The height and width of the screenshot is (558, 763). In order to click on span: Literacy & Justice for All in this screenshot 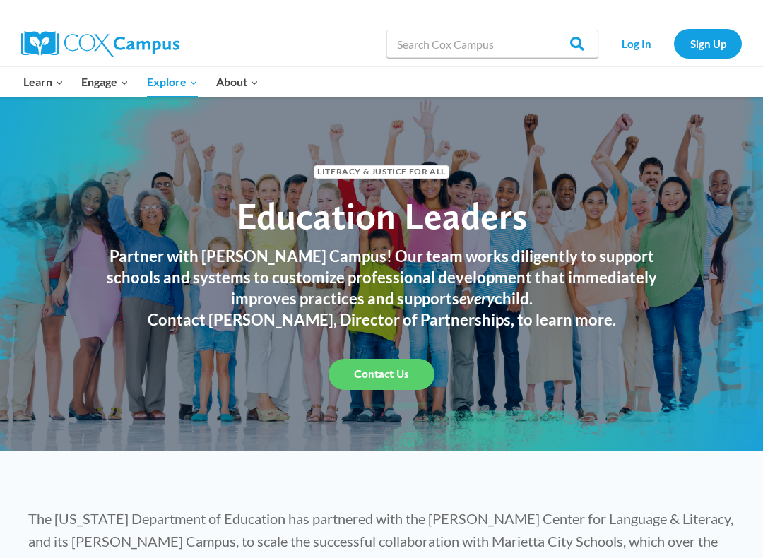, I will do `click(381, 172)`.